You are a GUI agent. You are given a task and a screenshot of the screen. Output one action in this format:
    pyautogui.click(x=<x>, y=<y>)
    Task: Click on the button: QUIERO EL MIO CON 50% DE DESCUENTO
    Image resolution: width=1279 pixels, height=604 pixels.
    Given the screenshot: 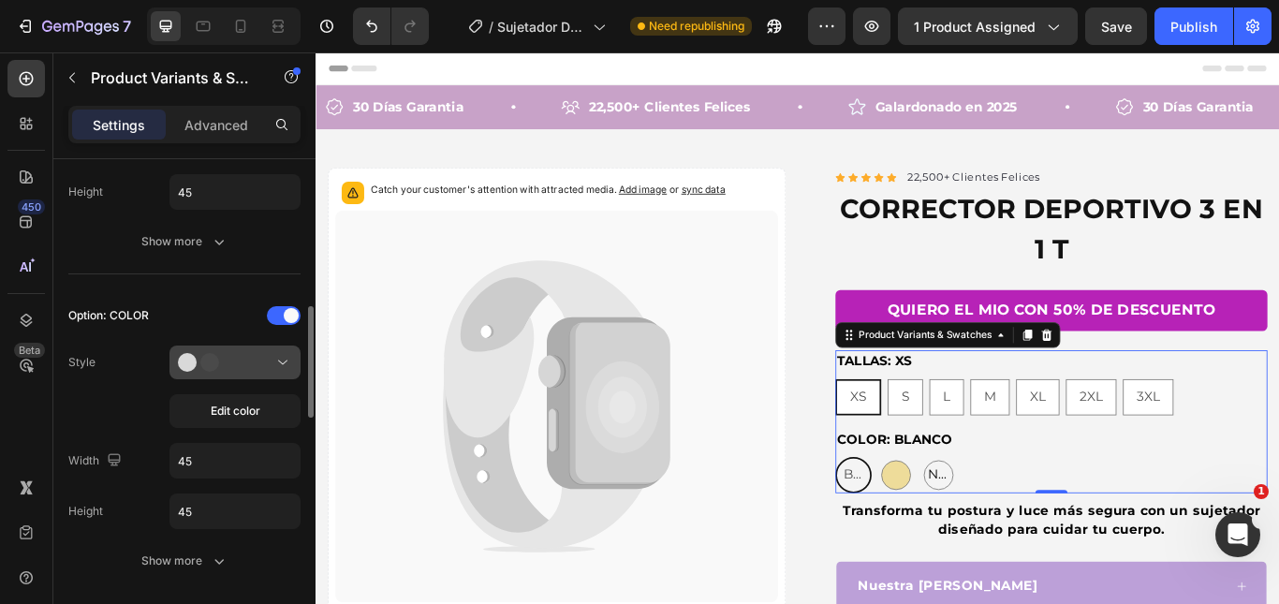 What is the action you would take?
    pyautogui.click(x=858, y=301)
    